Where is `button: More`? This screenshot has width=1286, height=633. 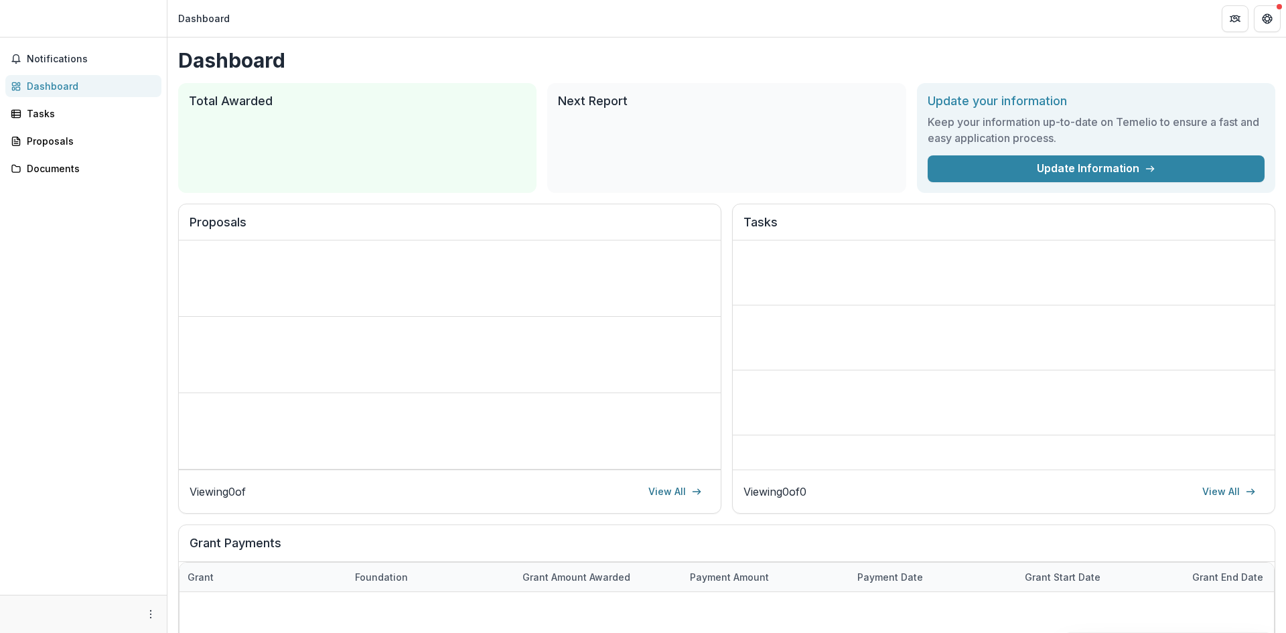 button: More is located at coordinates (151, 614).